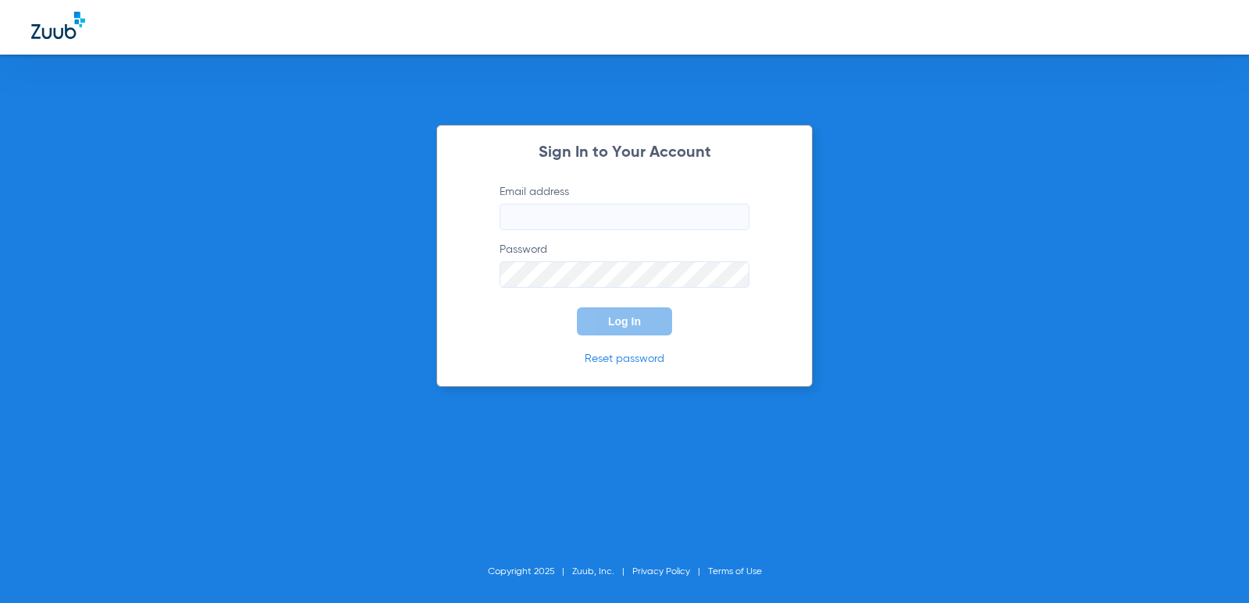 The width and height of the screenshot is (1249, 603). I want to click on button: Log In, so click(625, 322).